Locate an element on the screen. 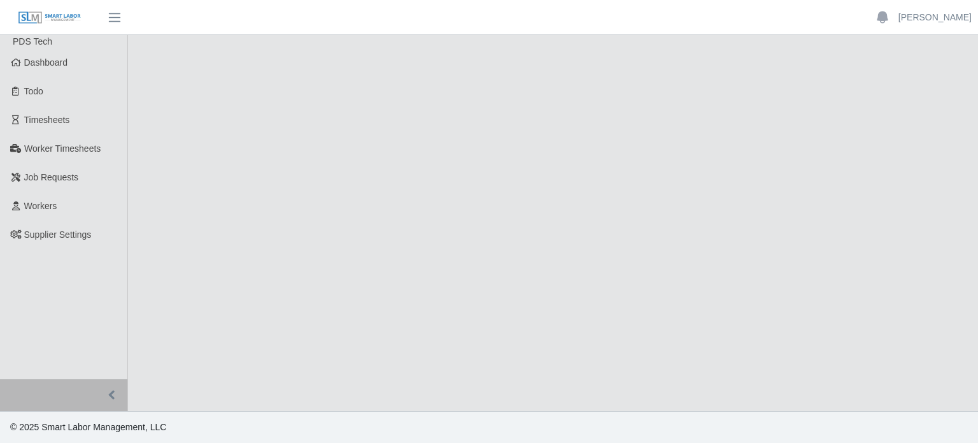  span: Timesheets is located at coordinates (47, 120).